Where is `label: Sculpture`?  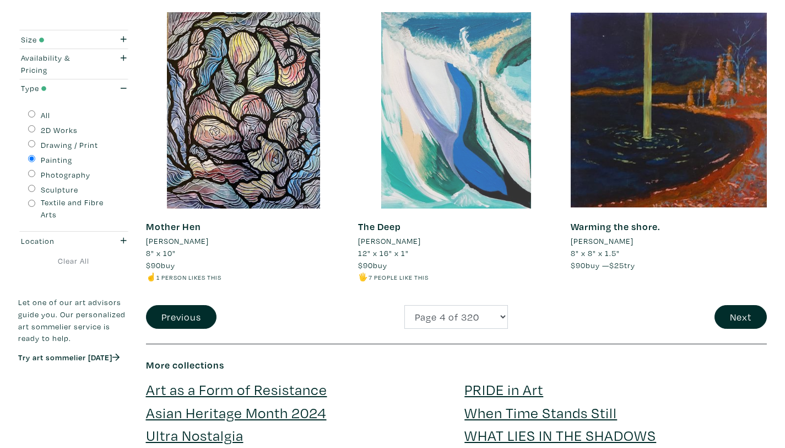
label: Sculpture is located at coordinates (60, 190).